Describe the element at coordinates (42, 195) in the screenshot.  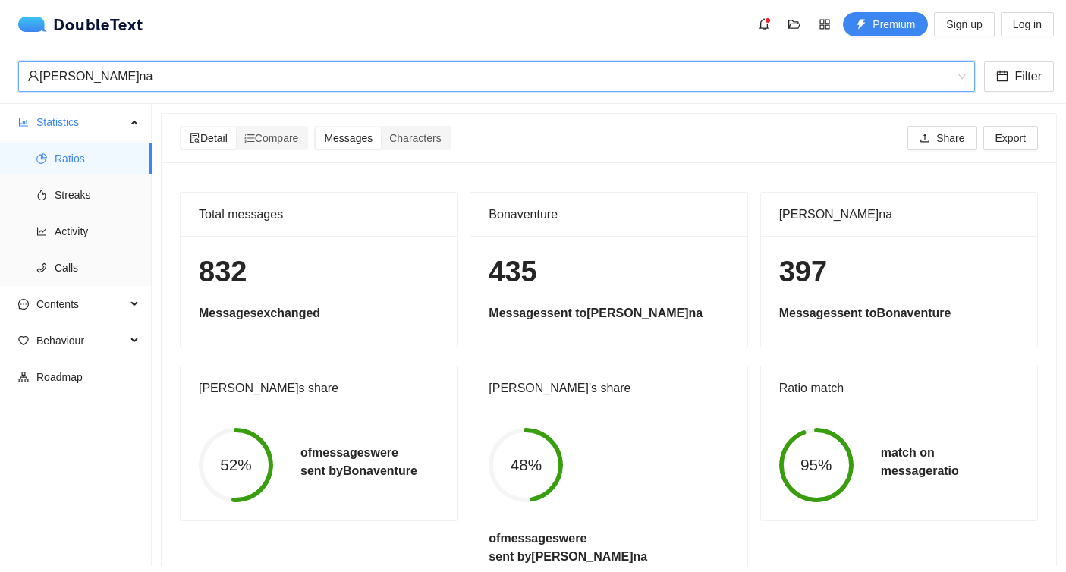
I see `span: fire` at that location.